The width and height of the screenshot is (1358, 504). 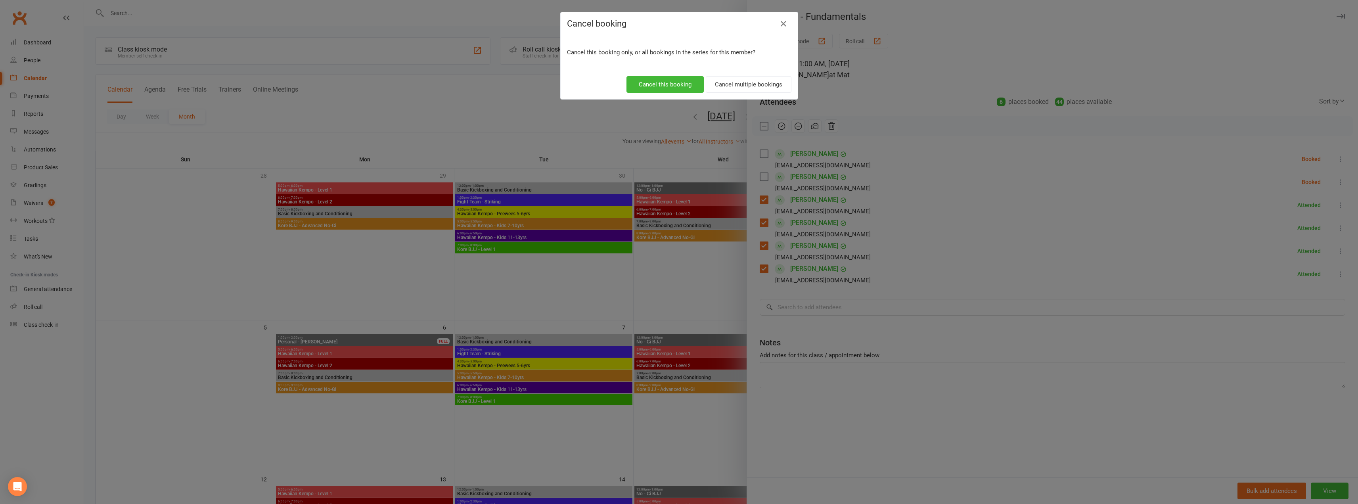 I want to click on p: Cancel this booking only, or all bookings in the series for this member?, so click(x=679, y=52).